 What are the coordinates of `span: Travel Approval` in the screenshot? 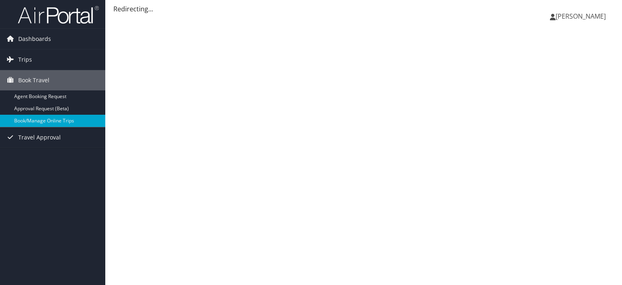 It's located at (39, 137).